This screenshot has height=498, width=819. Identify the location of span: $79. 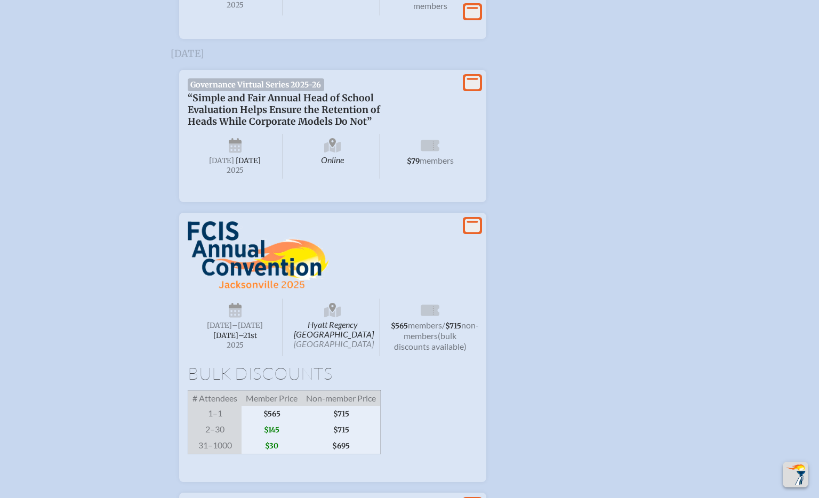
(413, 161).